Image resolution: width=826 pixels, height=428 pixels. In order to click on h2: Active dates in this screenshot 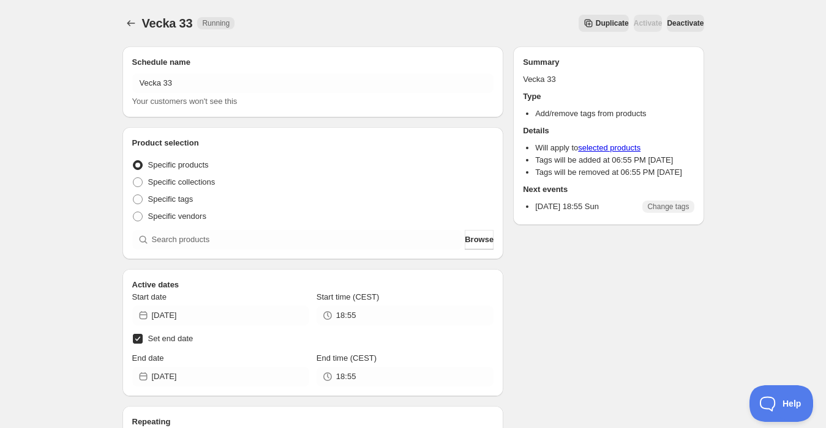, I will do `click(313, 285)`.